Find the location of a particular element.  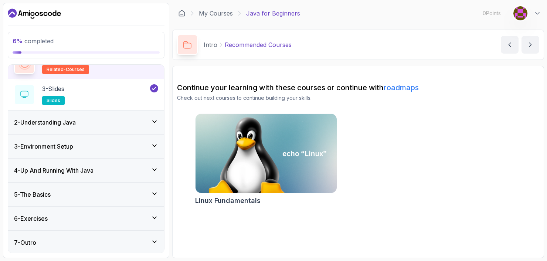

button: 4-Up And Running With Java is located at coordinates (86, 170).